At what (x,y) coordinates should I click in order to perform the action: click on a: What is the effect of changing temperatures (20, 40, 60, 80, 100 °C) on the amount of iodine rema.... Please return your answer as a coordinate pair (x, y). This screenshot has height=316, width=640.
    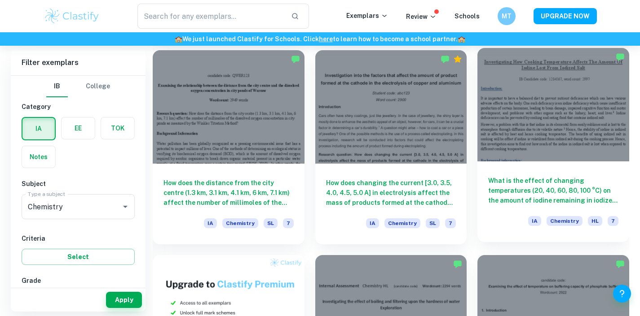
    Looking at the image, I should click on (553, 147).